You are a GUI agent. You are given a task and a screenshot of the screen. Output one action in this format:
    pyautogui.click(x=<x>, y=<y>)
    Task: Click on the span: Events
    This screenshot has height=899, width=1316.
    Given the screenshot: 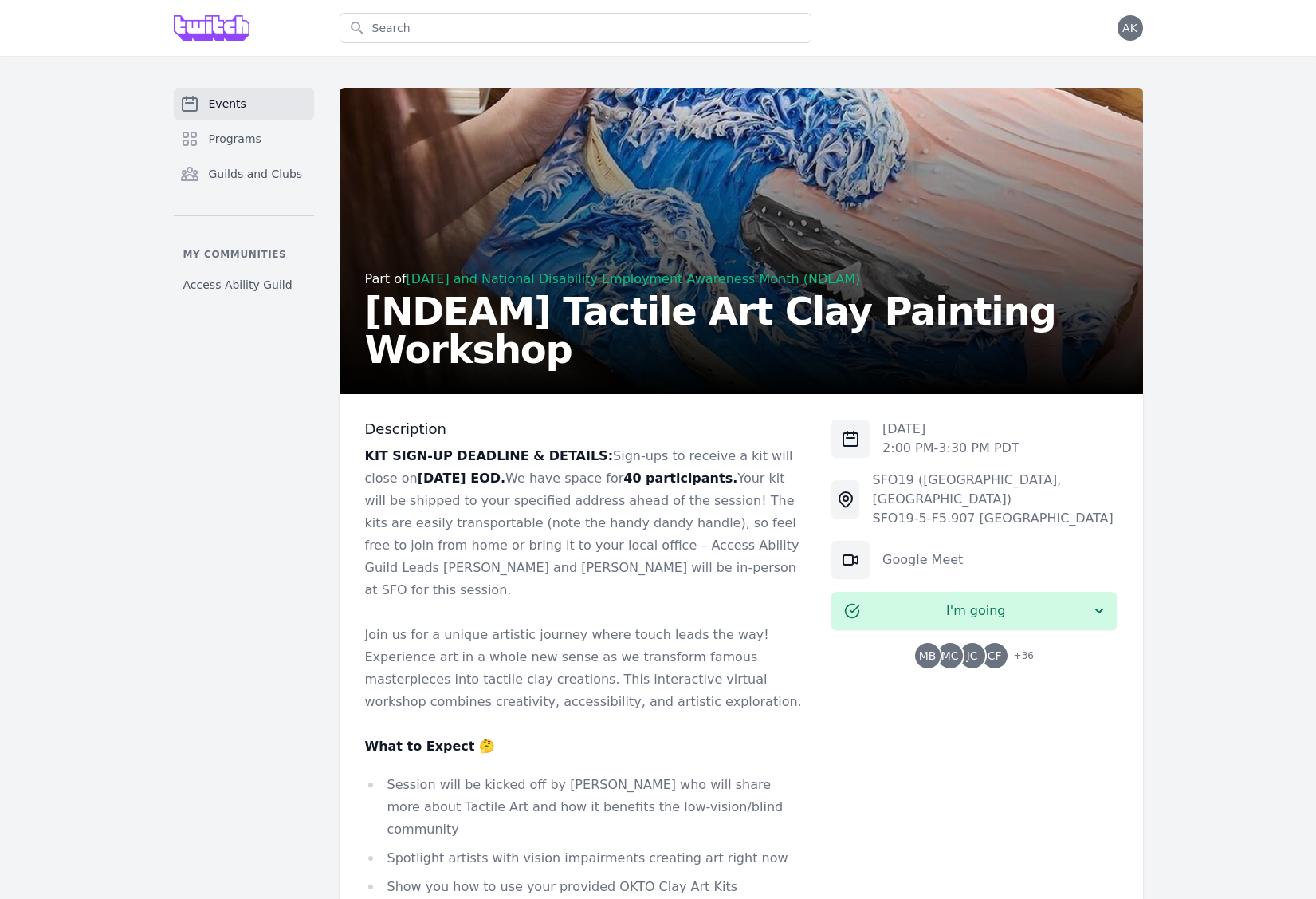 What is the action you would take?
    pyautogui.click(x=227, y=103)
    